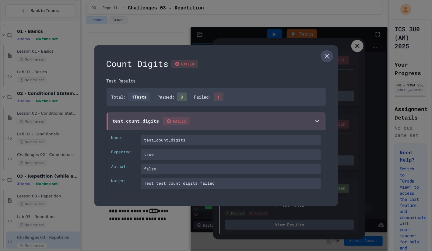 This screenshot has width=432, height=251. I want to click on div: Test Results, so click(216, 81).